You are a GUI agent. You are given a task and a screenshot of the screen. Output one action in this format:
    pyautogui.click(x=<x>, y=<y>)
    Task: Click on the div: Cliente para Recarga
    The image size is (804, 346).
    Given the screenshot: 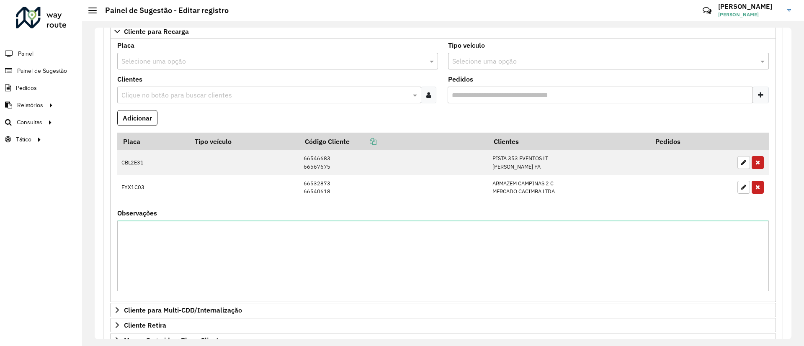 What is the action you would take?
    pyautogui.click(x=443, y=170)
    